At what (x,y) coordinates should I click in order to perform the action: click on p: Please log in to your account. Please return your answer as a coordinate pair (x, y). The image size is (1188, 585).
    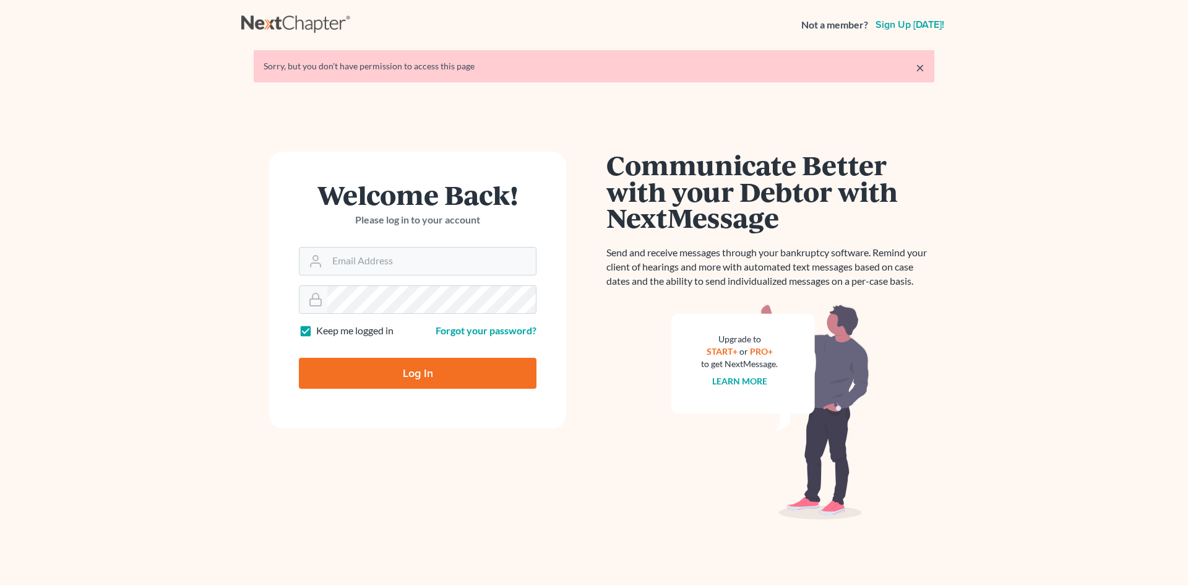
    Looking at the image, I should click on (418, 220).